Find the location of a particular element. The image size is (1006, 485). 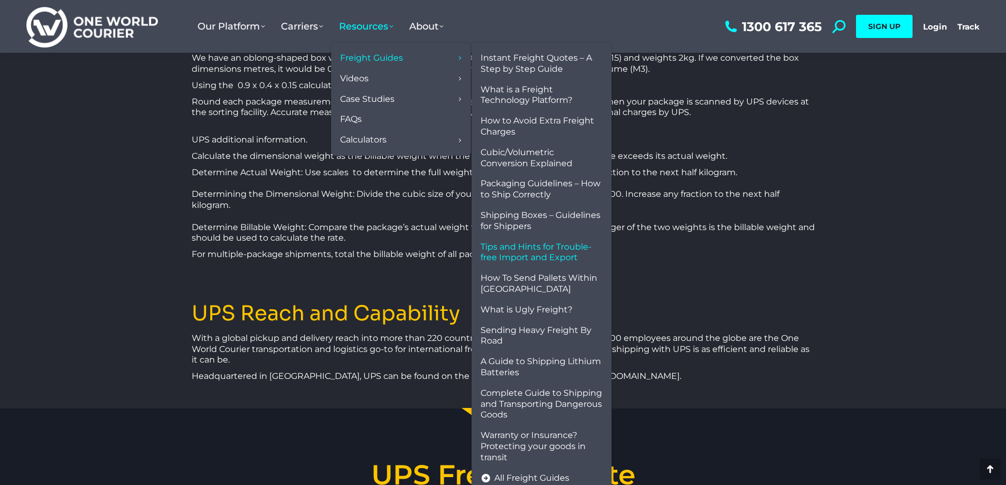

p: We have an oblong-shaped box which measures 90cm long by 40cm wide and 15cm high, (90x40x15) and ... is located at coordinates (503, 64).